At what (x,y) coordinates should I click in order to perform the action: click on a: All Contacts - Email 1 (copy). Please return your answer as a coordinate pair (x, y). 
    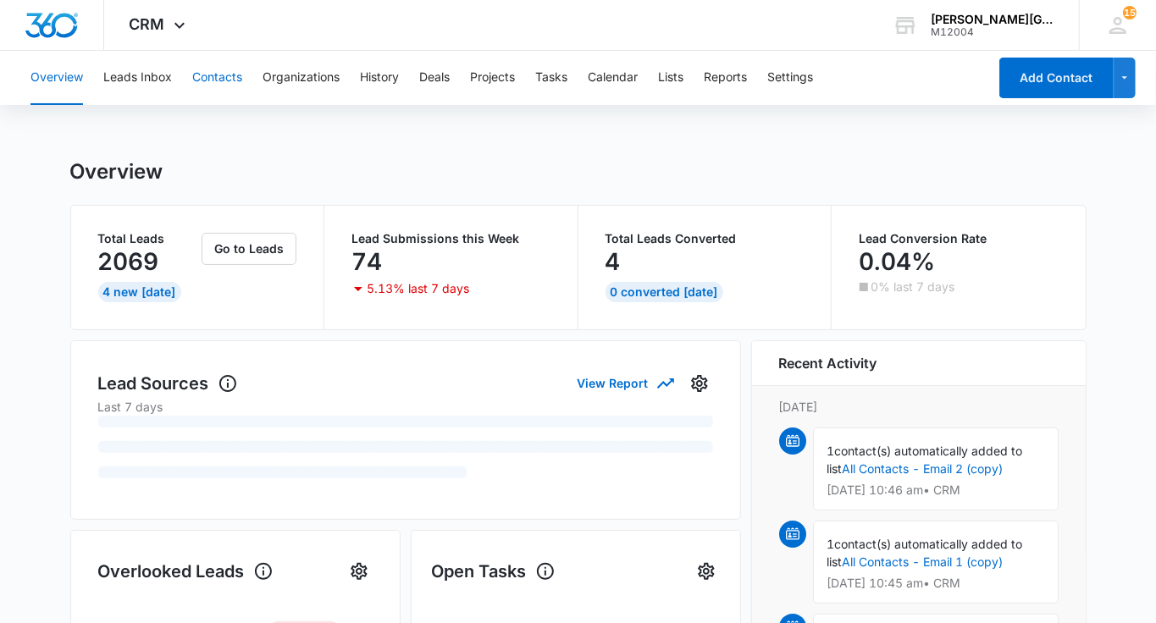
    Looking at the image, I should click on (923, 561).